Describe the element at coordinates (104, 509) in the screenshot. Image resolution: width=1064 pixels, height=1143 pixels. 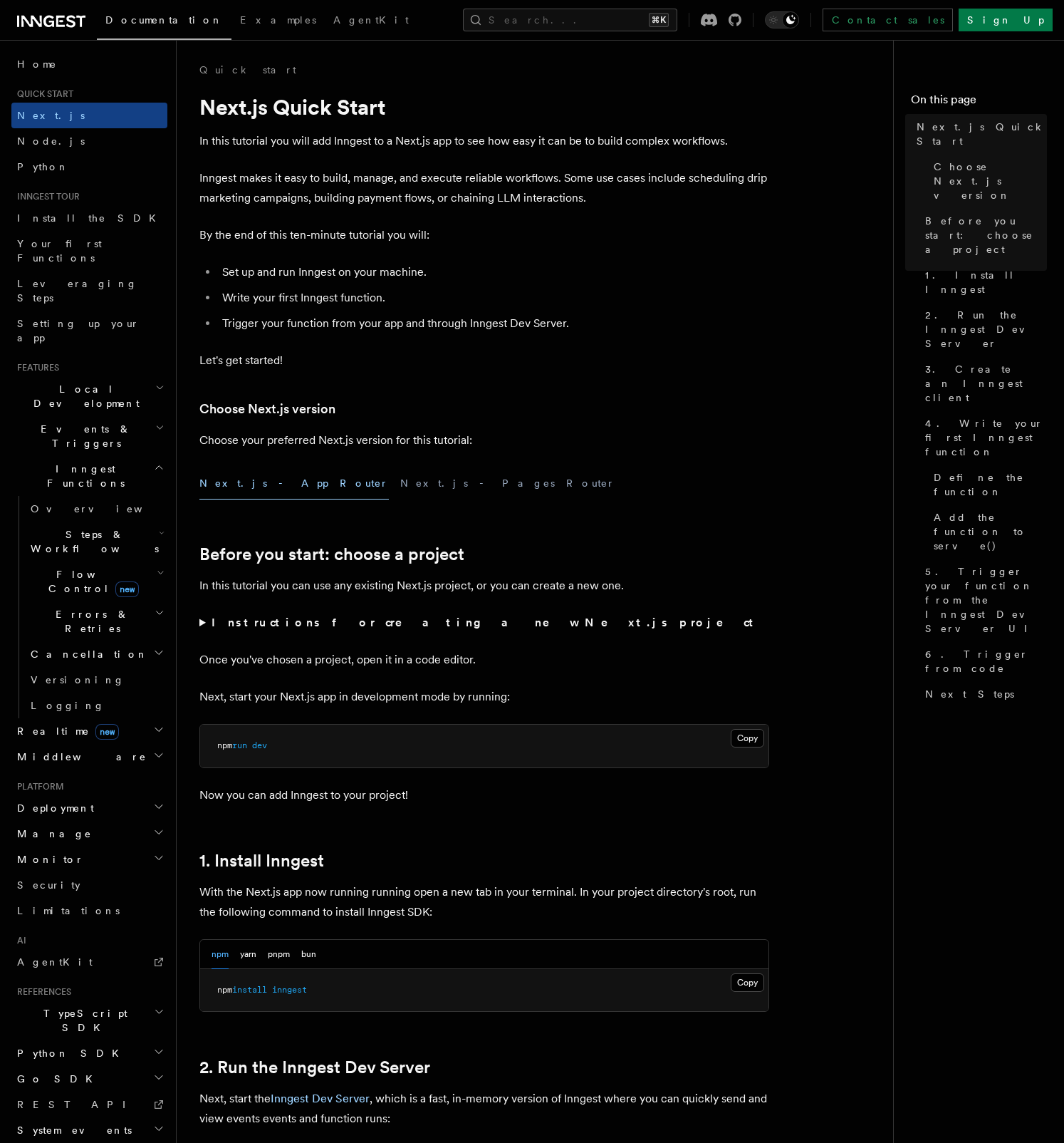
I see `span: Overview` at that location.